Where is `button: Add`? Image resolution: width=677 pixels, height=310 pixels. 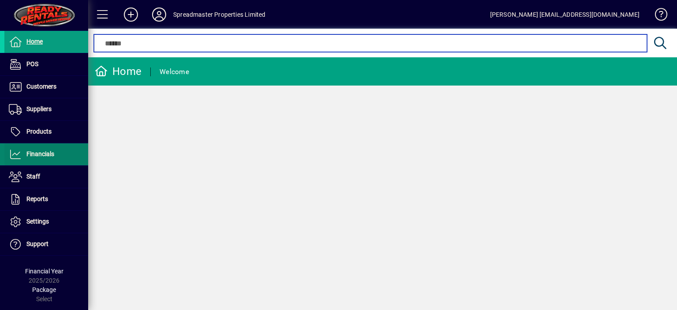
button: Add is located at coordinates (131, 15).